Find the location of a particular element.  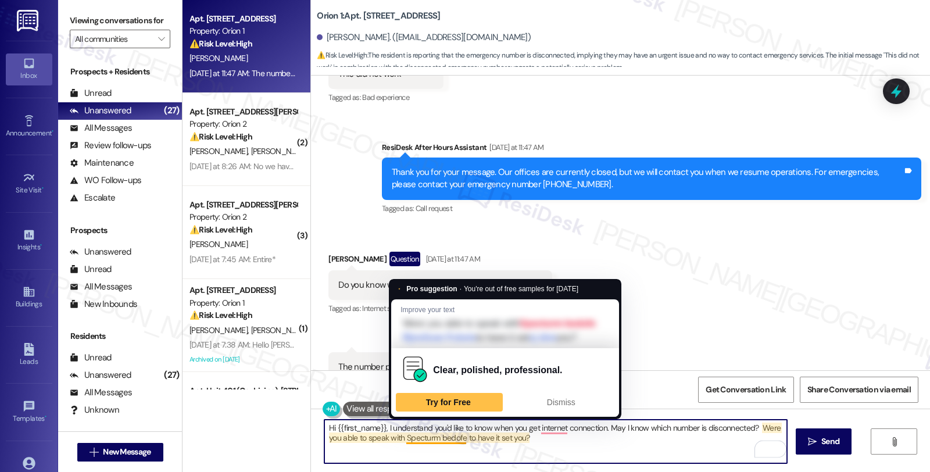

a: Inbox is located at coordinates (29, 69).